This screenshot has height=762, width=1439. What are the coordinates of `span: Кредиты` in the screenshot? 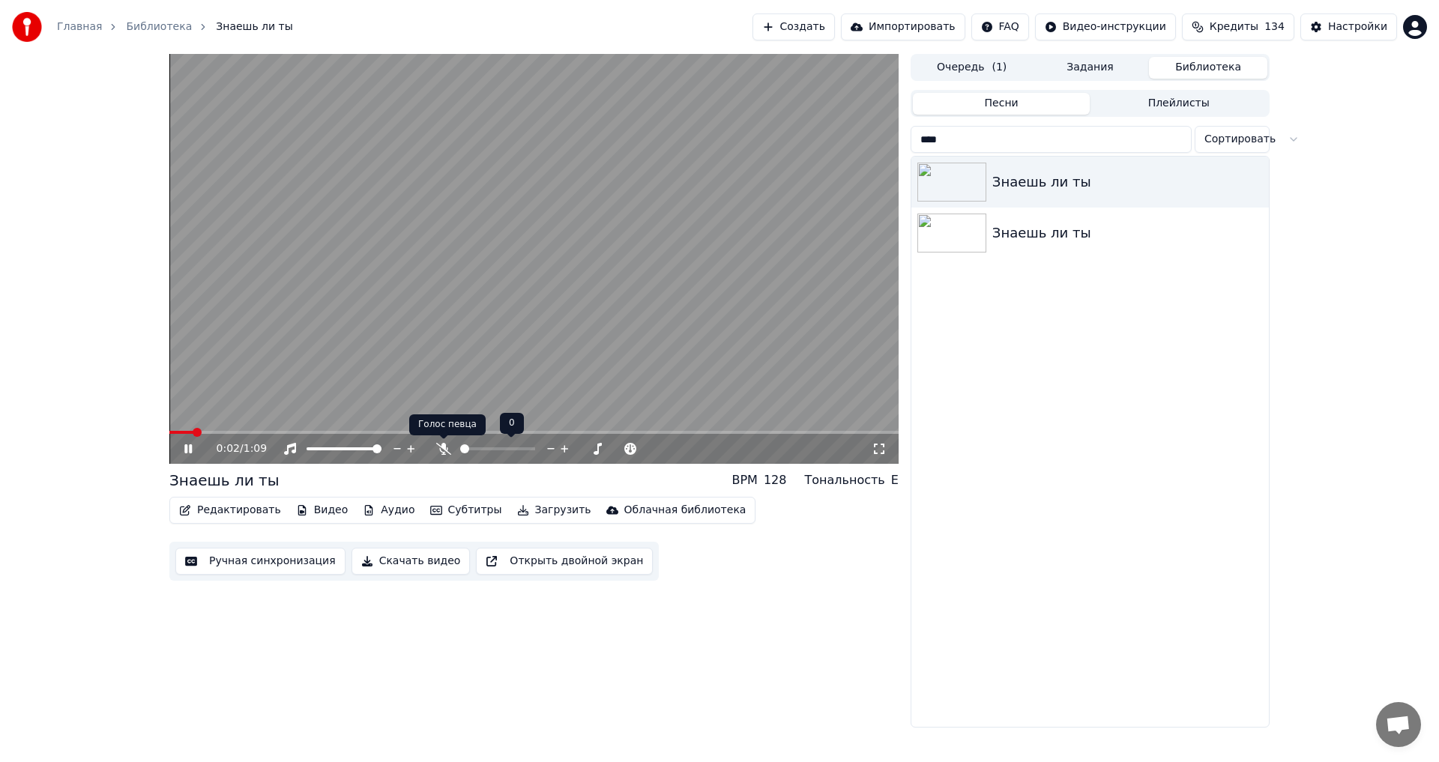 It's located at (1234, 27).